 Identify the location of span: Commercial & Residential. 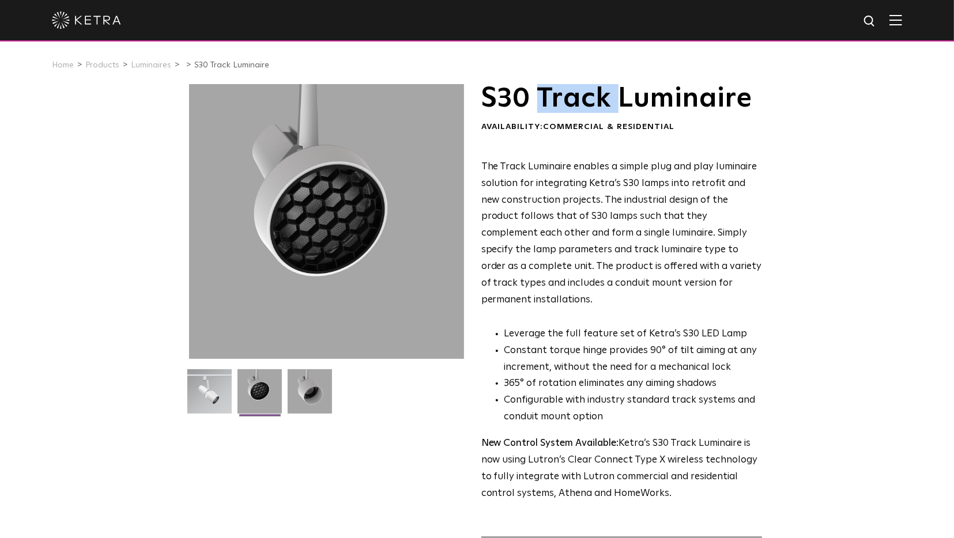
(609, 127).